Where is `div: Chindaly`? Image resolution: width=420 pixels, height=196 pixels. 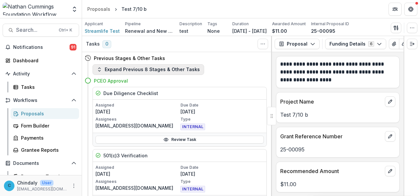 div: Chindaly is located at coordinates (9, 186).